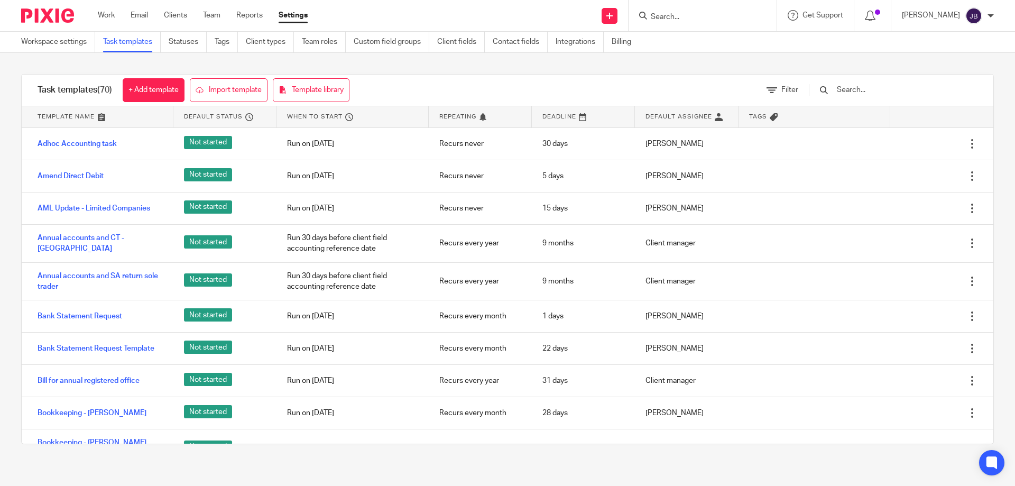  Describe the element at coordinates (211, 15) in the screenshot. I see `a: Team` at that location.